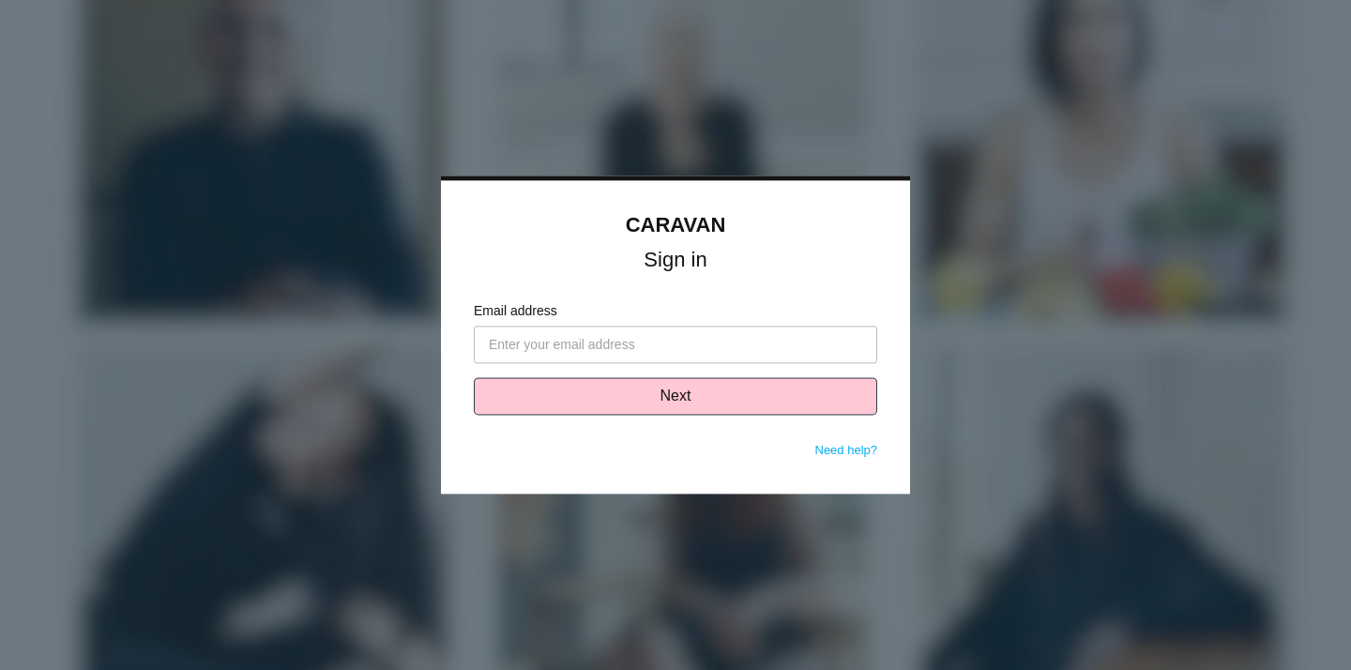 The width and height of the screenshot is (1351, 670). Describe the element at coordinates (675, 345) in the screenshot. I see `input: Enter your email address` at that location.